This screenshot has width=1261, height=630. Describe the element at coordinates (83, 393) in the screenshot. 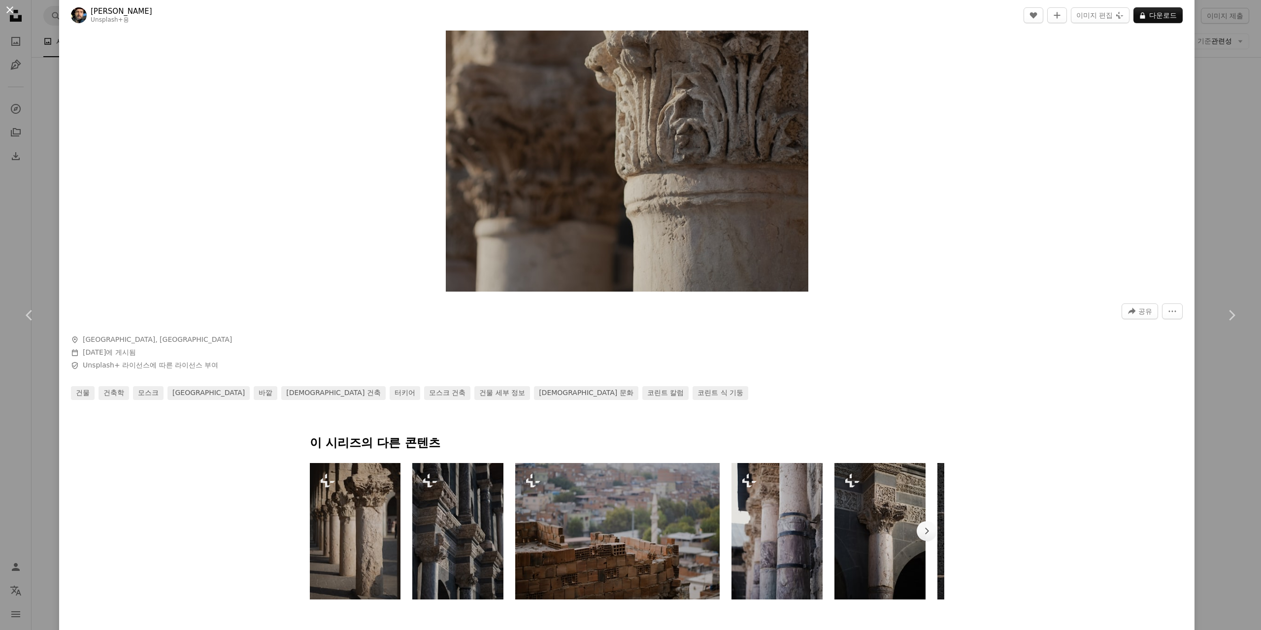

I see `a: 건물` at that location.